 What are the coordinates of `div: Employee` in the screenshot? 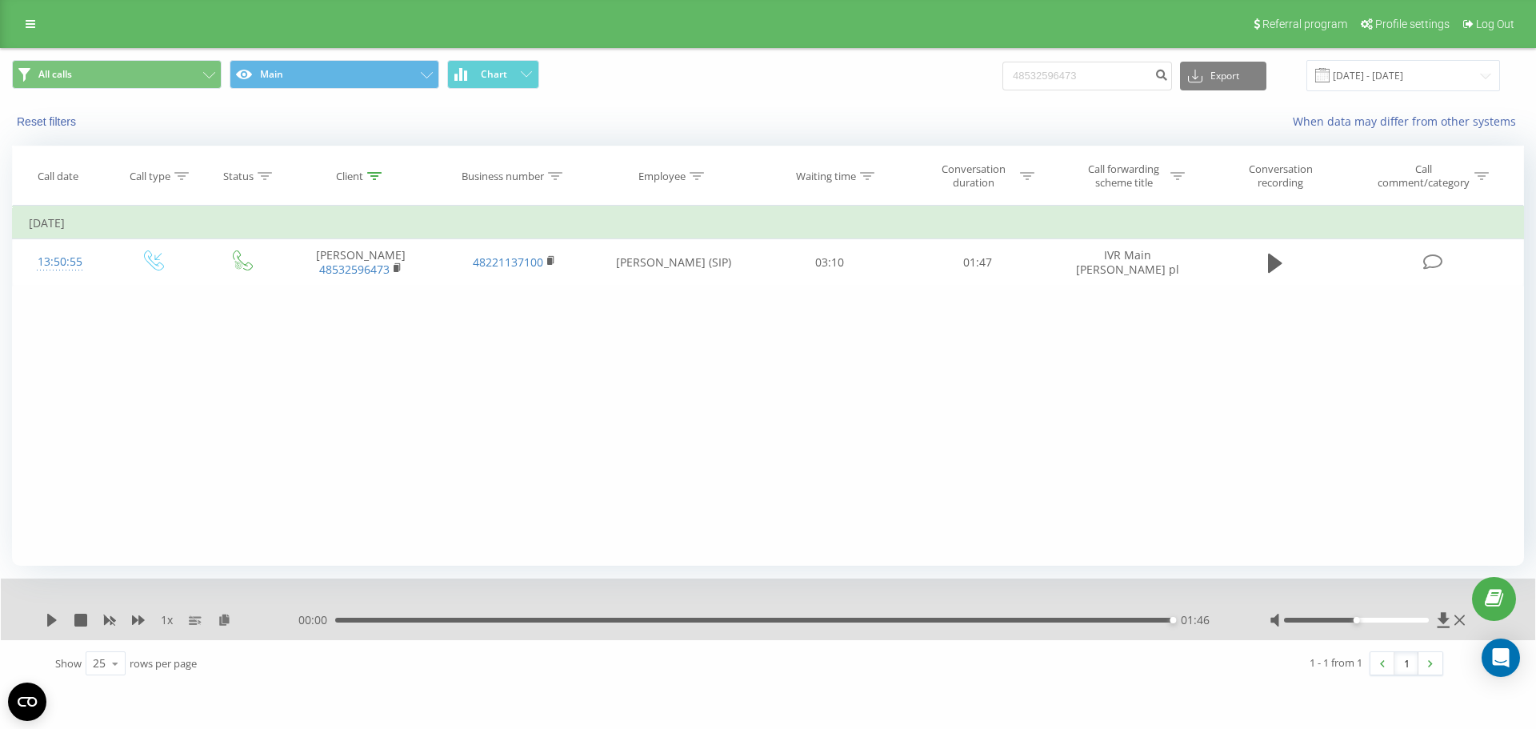 It's located at (661, 176).